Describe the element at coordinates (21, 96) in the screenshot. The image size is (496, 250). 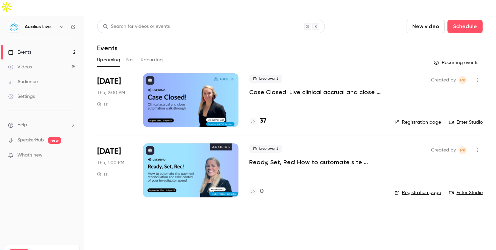
I see `div: Settings` at that location.